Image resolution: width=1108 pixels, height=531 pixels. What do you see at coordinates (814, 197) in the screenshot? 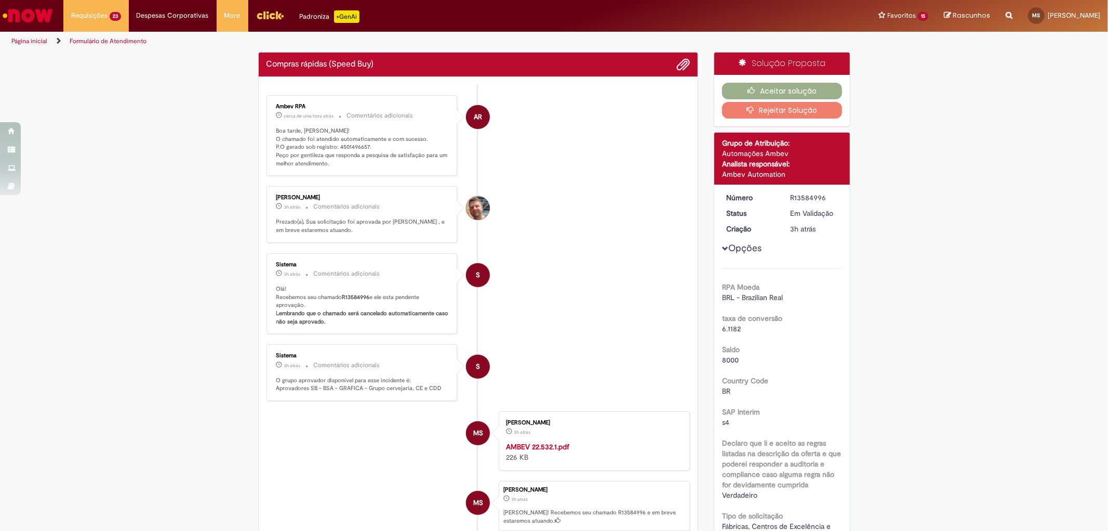
I see `div: R13584996` at bounding box center [814, 197].